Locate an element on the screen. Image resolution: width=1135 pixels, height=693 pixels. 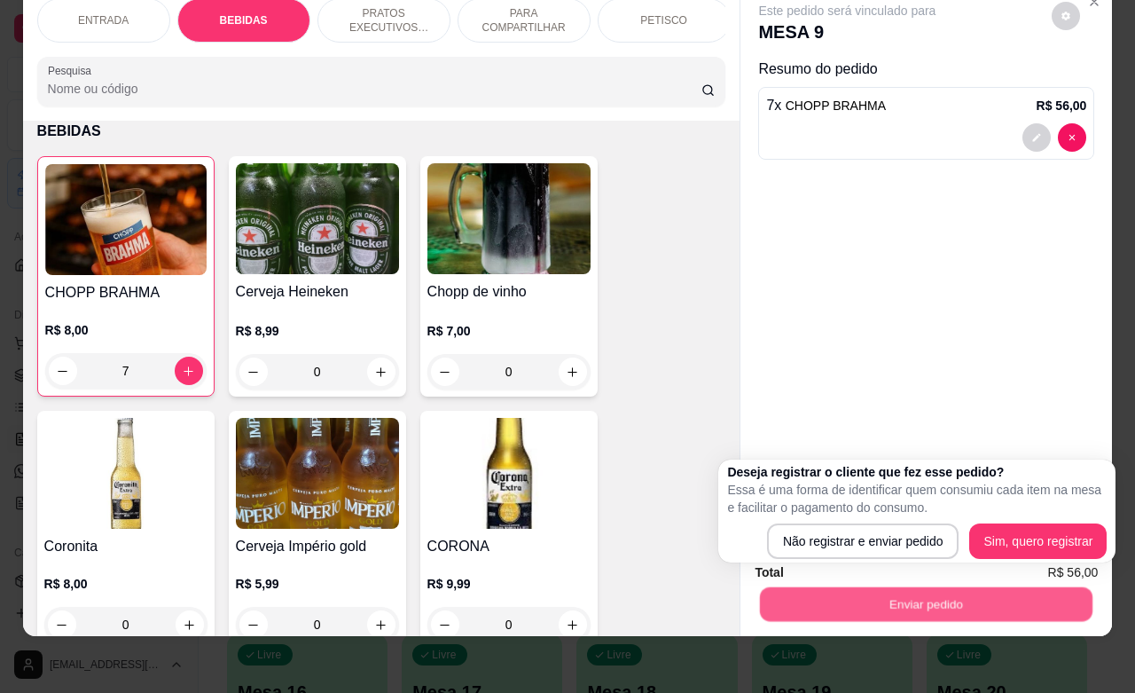
p: ENTRADA is located at coordinates (103, 20).